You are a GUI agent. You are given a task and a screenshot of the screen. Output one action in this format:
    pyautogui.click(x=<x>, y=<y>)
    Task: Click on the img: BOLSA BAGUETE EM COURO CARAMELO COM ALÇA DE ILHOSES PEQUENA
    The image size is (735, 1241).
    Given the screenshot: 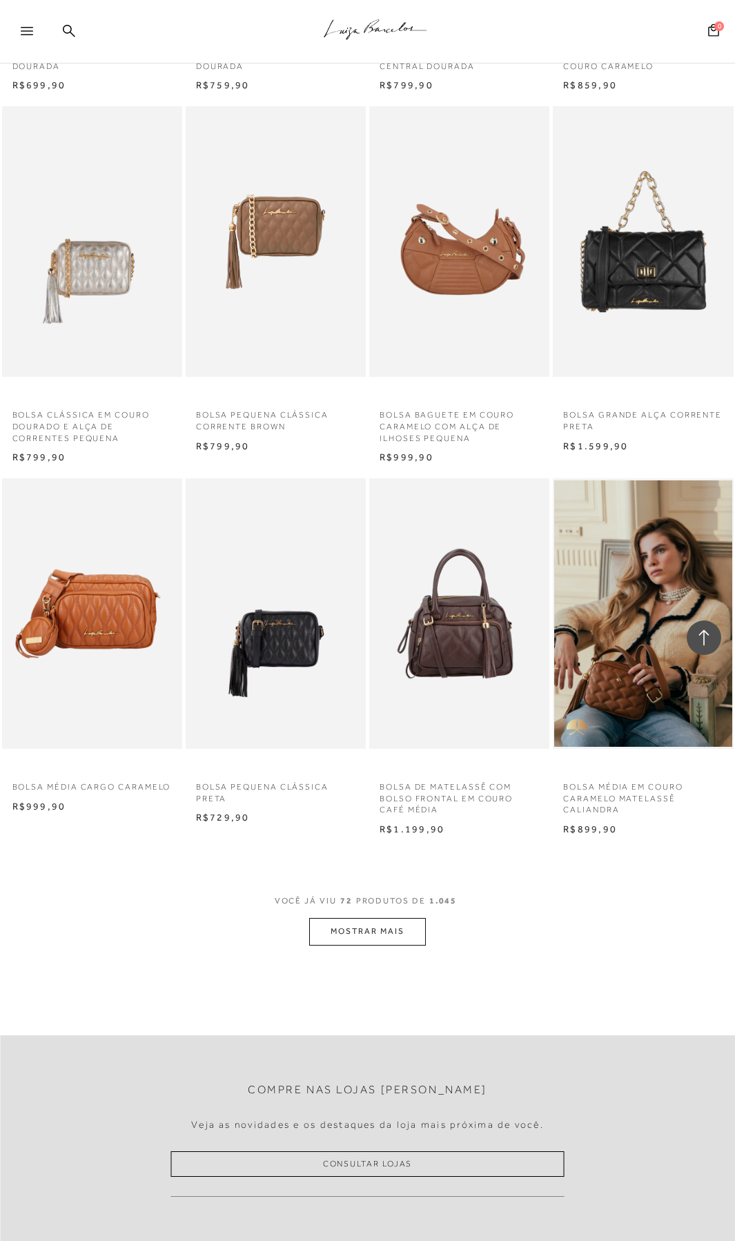 What is the action you would take?
    pyautogui.click(x=459, y=242)
    